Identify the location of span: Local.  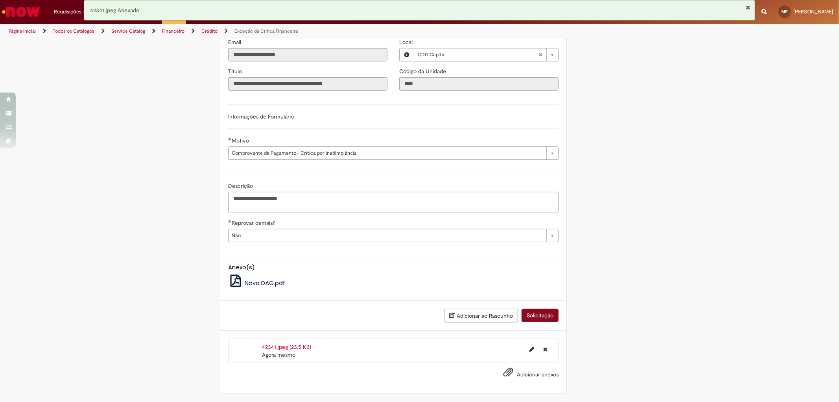
(407, 42).